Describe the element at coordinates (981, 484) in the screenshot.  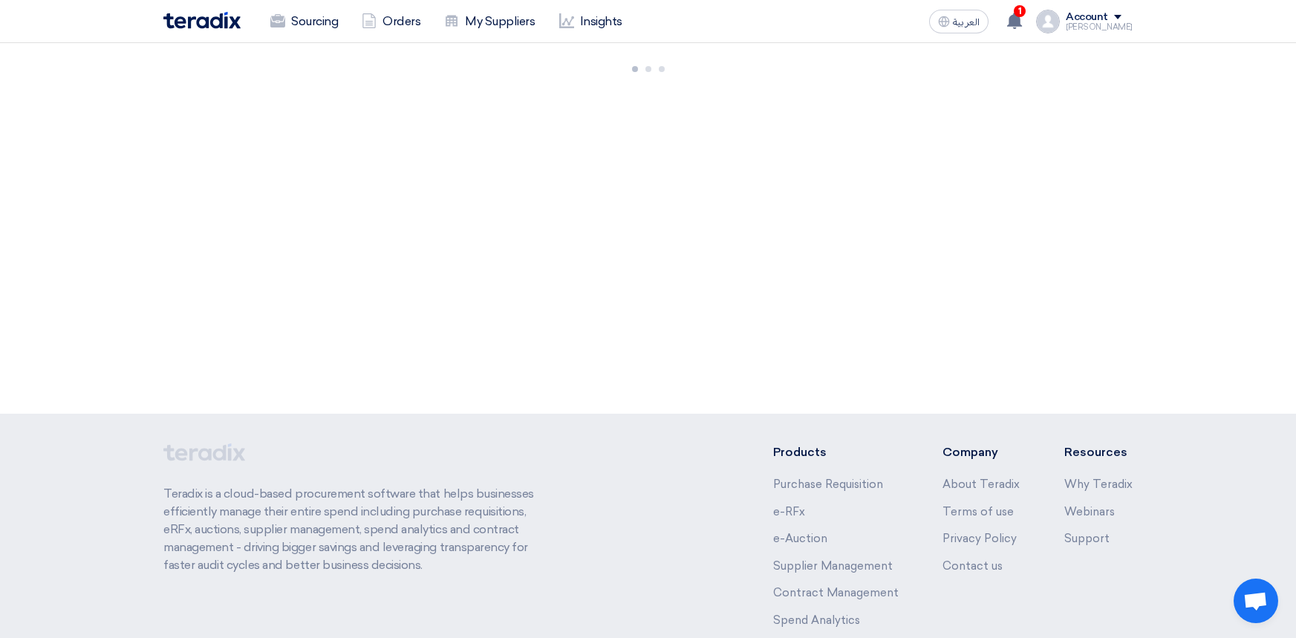
I see `a: About Teradix` at that location.